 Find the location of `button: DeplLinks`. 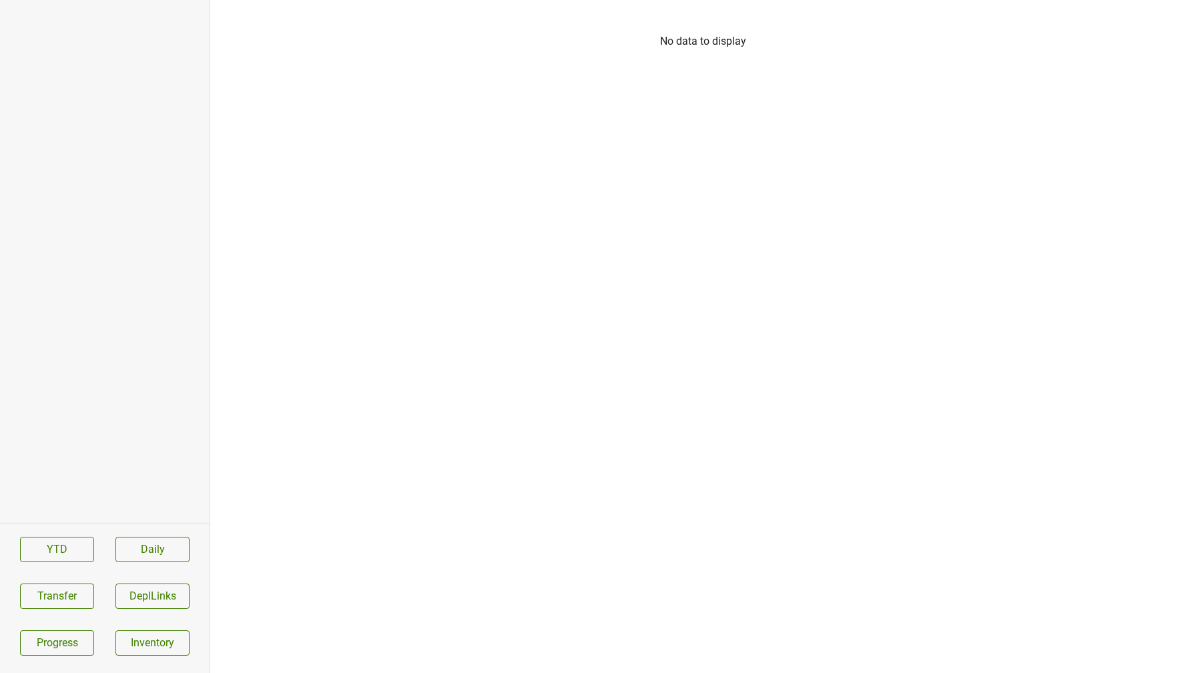

button: DeplLinks is located at coordinates (152, 596).